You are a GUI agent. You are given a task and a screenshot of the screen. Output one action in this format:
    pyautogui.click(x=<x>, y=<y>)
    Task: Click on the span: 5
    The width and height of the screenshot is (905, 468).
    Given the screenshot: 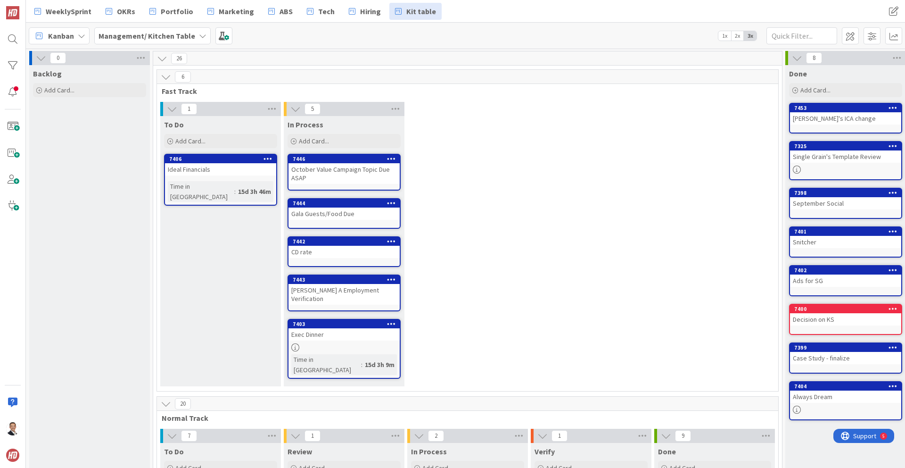 What is the action you would take?
    pyautogui.click(x=313, y=109)
    